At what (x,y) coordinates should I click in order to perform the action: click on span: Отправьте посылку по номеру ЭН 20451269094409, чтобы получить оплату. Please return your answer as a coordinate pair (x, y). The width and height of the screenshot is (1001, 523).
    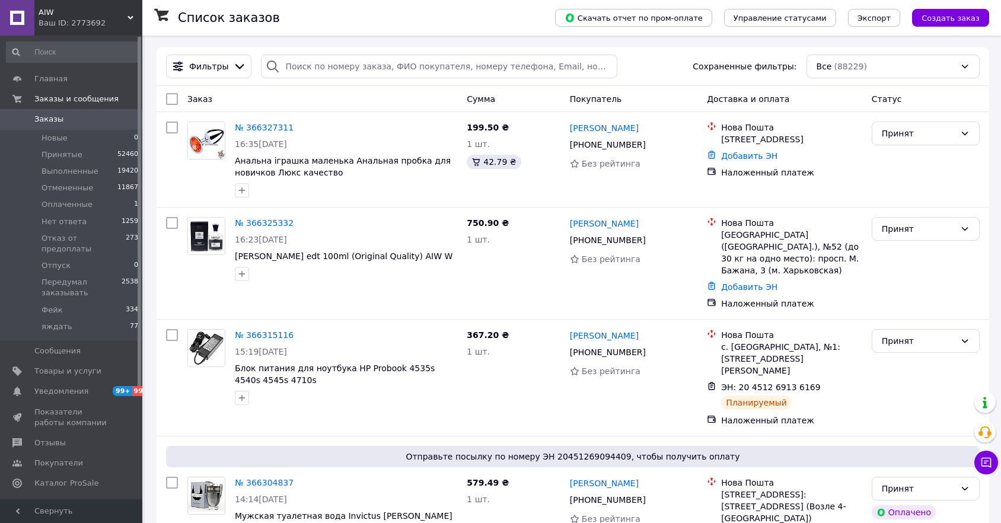
    Looking at the image, I should click on (573, 457).